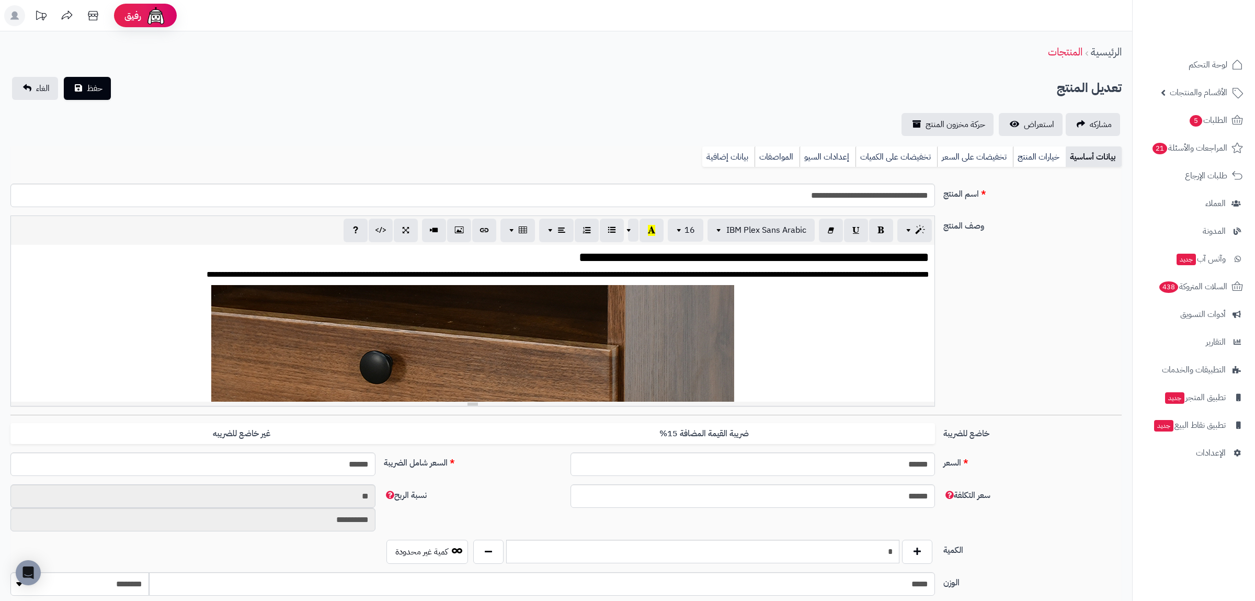  What do you see at coordinates (1194, 370) in the screenshot?
I see `a: التطبيقات والخدمات` at bounding box center [1194, 370].